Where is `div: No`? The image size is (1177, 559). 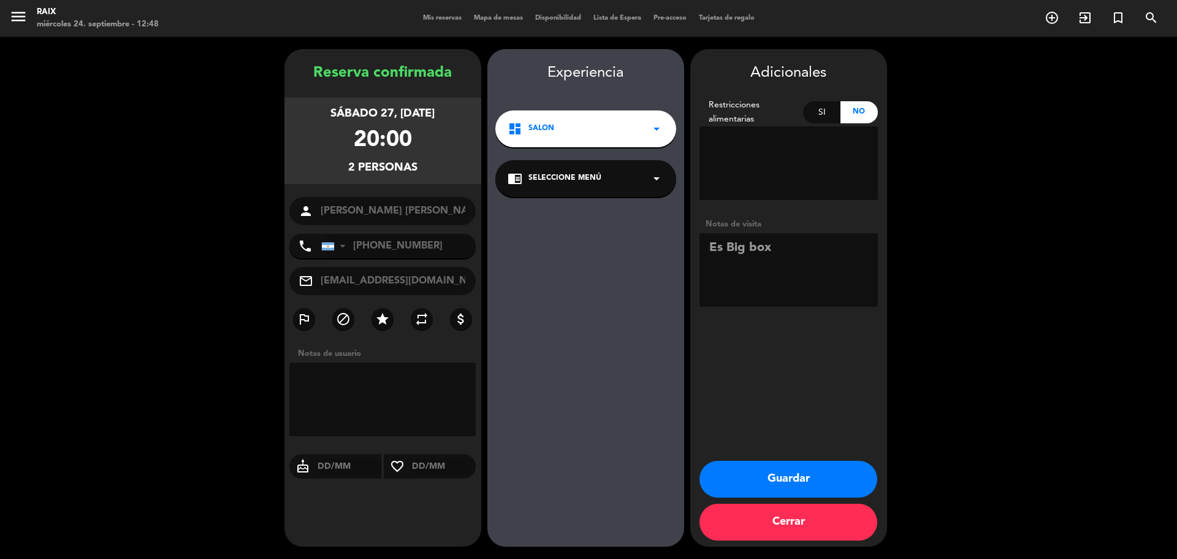 div: No is located at coordinates (859, 112).